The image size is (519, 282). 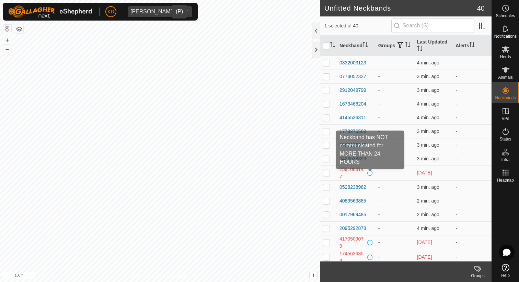 What do you see at coordinates (352, 173) in the screenshot?
I see `div: 2591088147` at bounding box center [352, 173].